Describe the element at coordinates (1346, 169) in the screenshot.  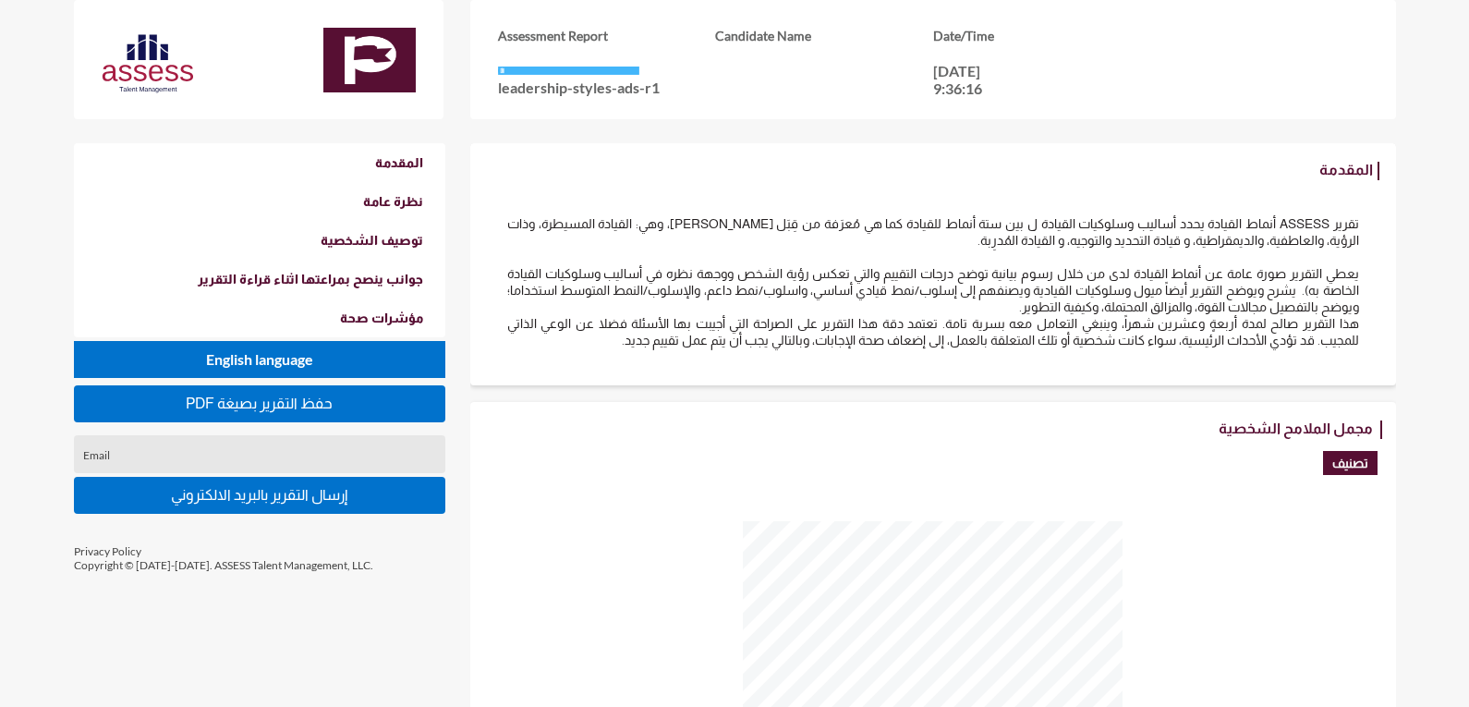
I see `h3: المقدمة` at that location.